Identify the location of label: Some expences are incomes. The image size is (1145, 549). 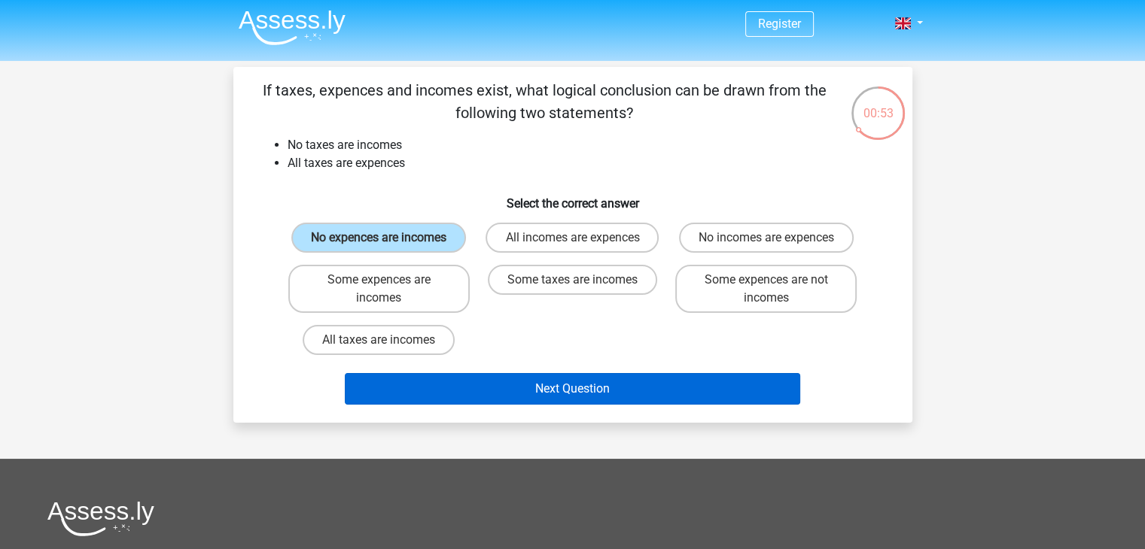
(379, 289).